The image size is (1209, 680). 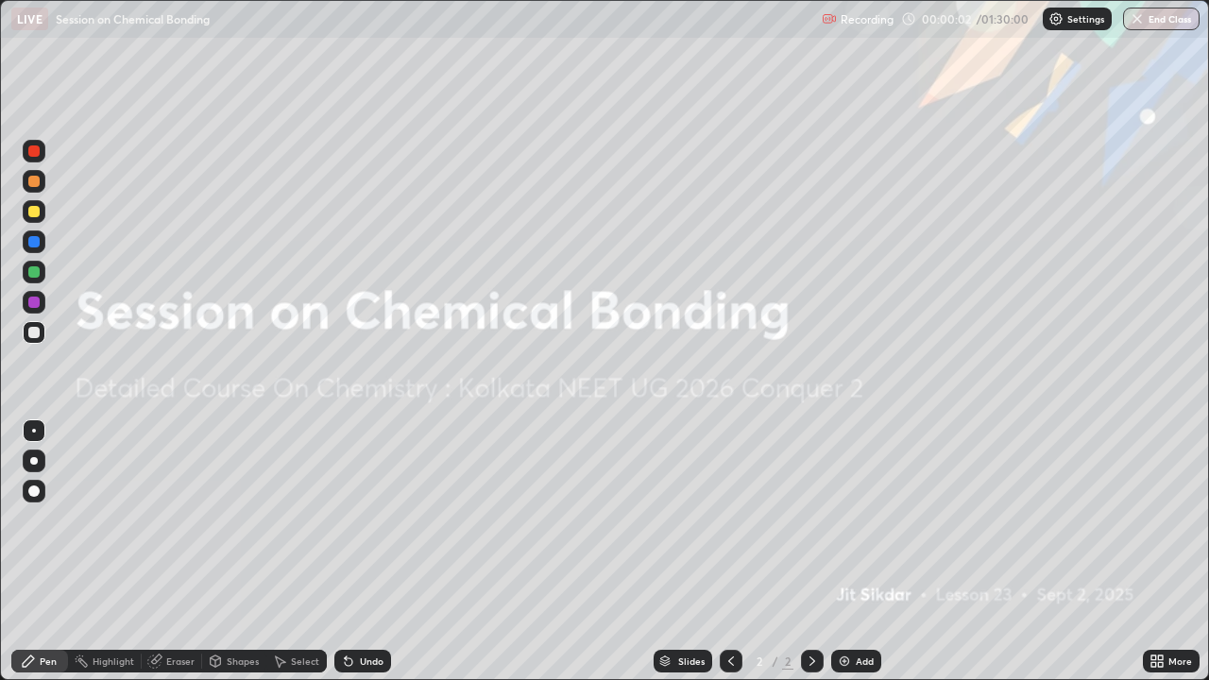 I want to click on p: Recording, so click(x=867, y=19).